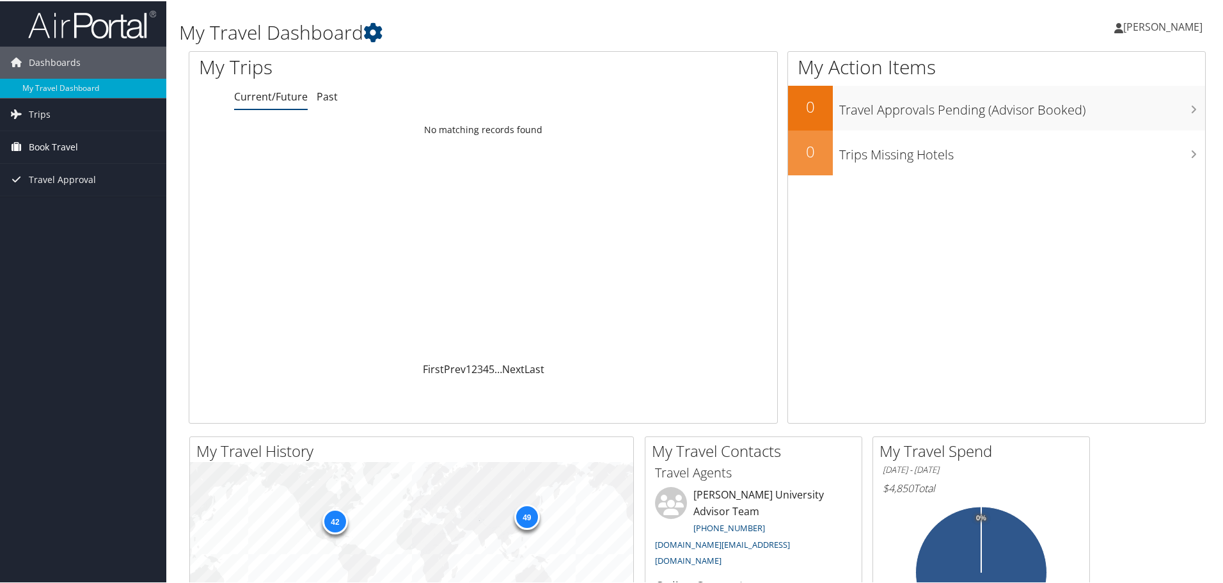  What do you see at coordinates (534, 368) in the screenshot?
I see `a: Last` at bounding box center [534, 368].